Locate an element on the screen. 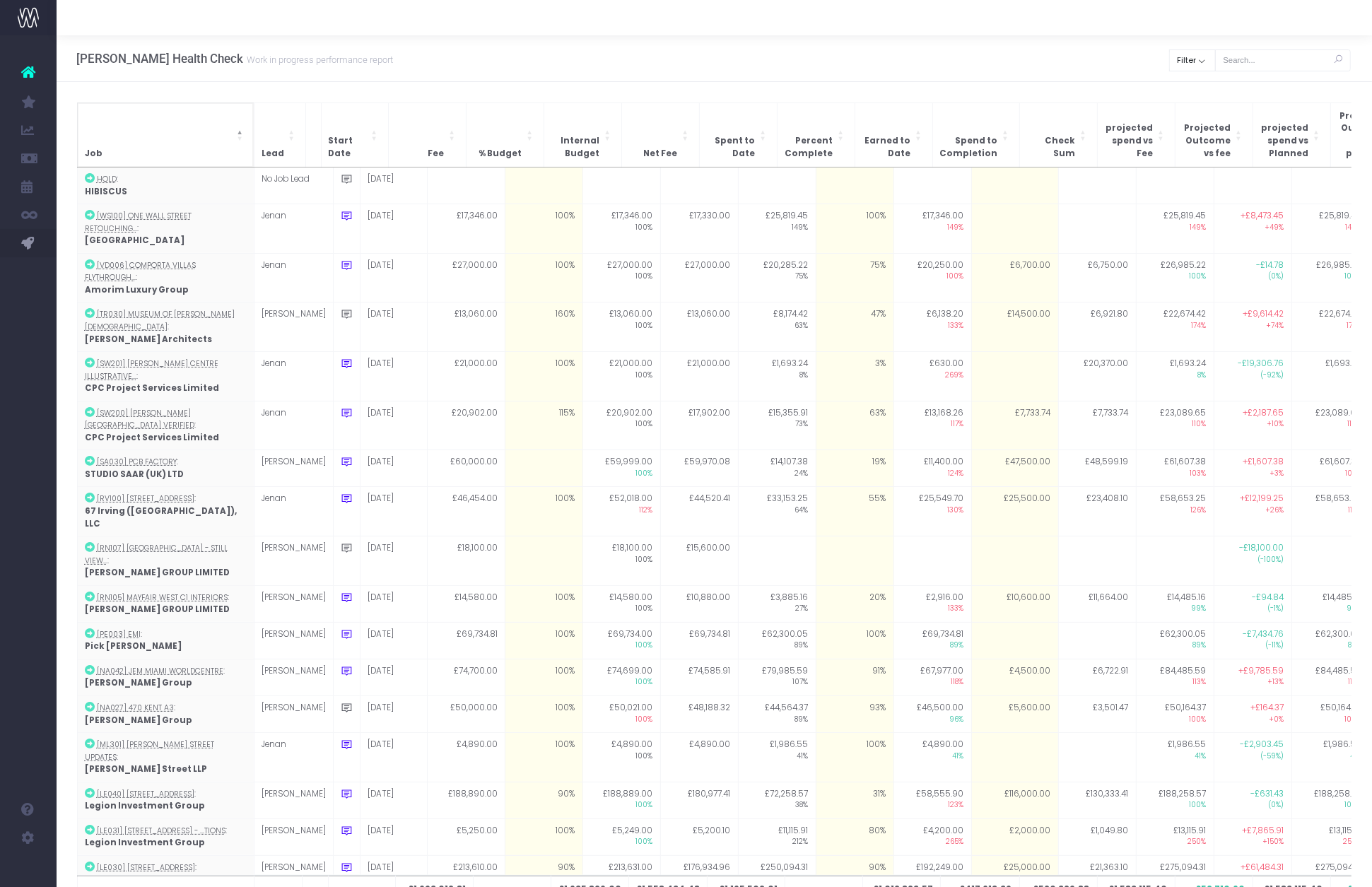 The width and height of the screenshot is (1372, 887). td: £46,500.00 is located at coordinates (932, 714).